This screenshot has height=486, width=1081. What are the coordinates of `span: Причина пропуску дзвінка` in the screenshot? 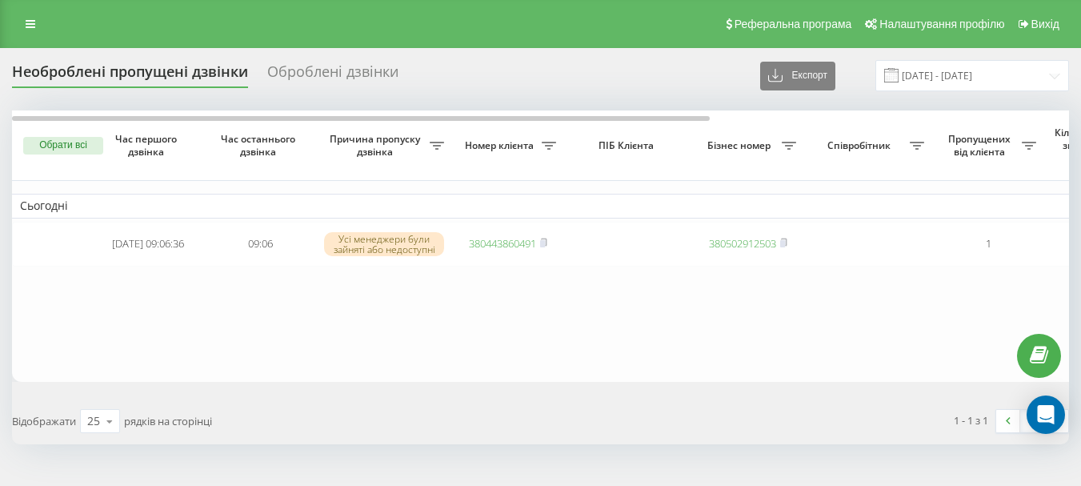 It's located at (377, 145).